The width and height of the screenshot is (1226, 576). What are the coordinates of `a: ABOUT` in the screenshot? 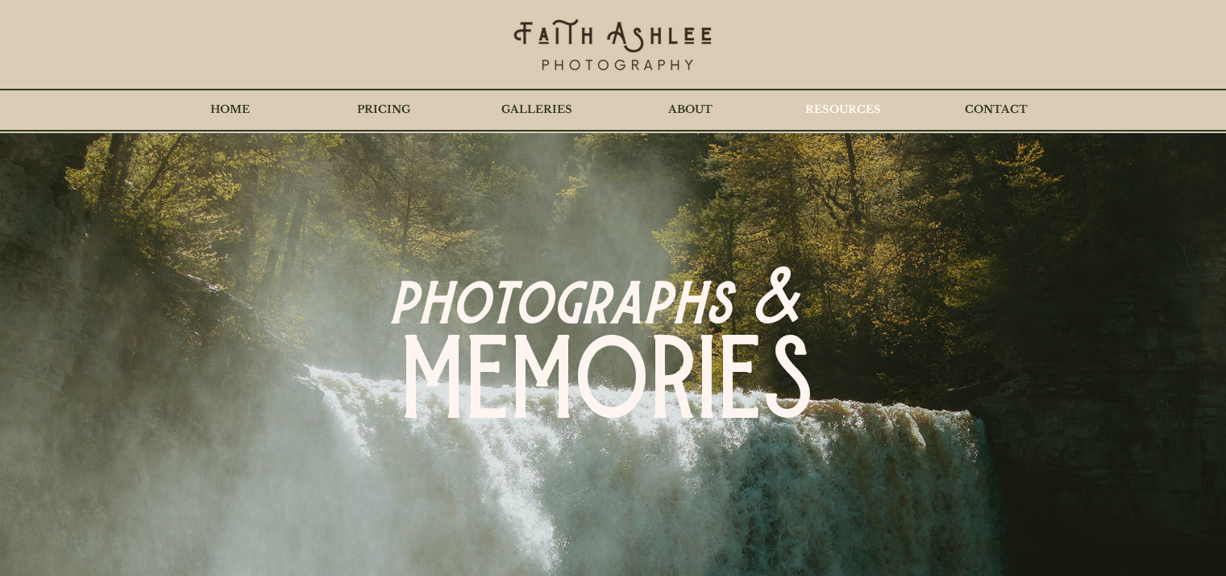 It's located at (690, 110).